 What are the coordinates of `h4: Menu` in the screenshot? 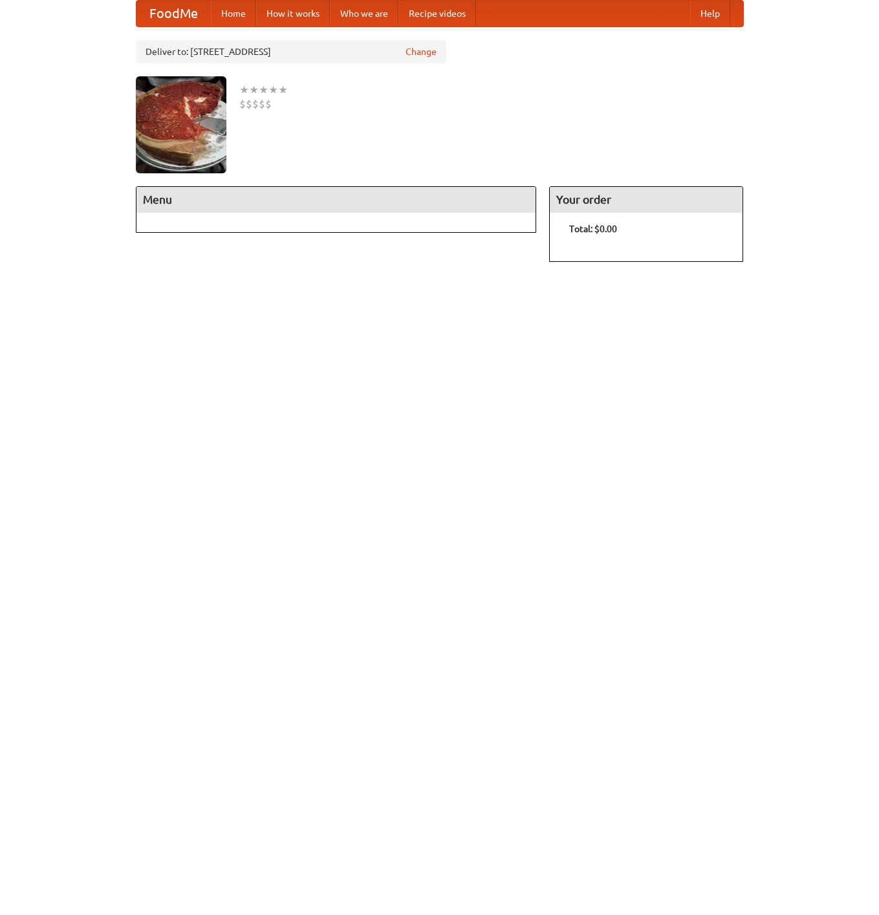 It's located at (336, 200).